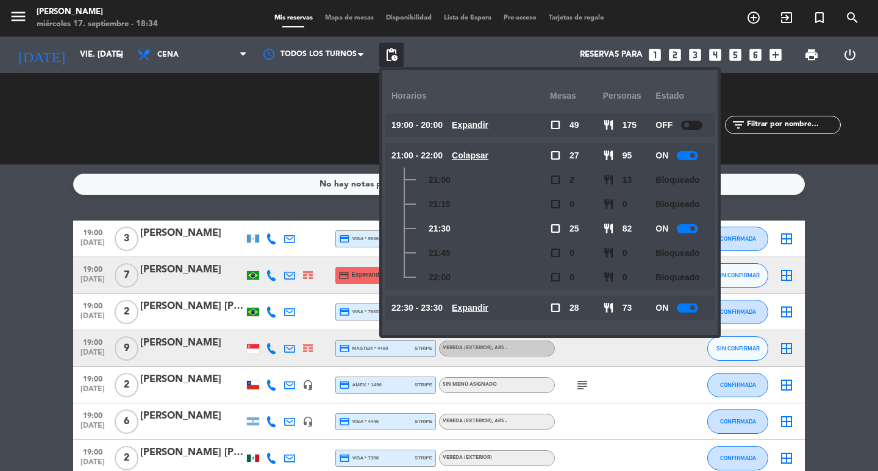  Describe the element at coordinates (576, 96) in the screenshot. I see `div: Mesas` at that location.